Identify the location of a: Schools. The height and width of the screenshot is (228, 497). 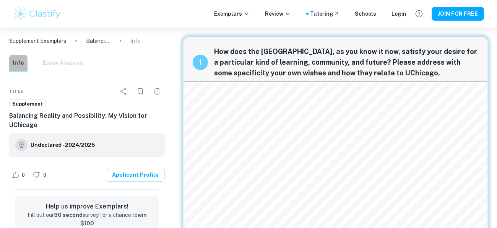
(365, 14).